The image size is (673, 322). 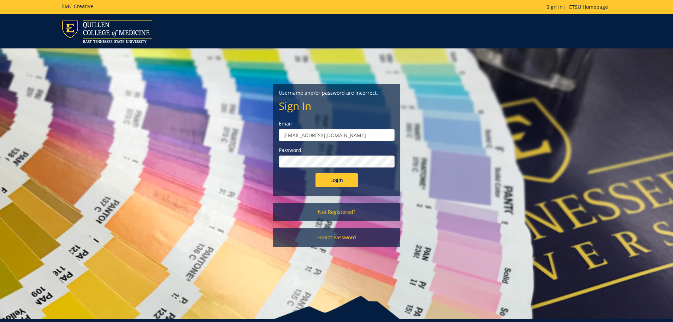 What do you see at coordinates (337, 150) in the screenshot?
I see `label: Password` at bounding box center [337, 150].